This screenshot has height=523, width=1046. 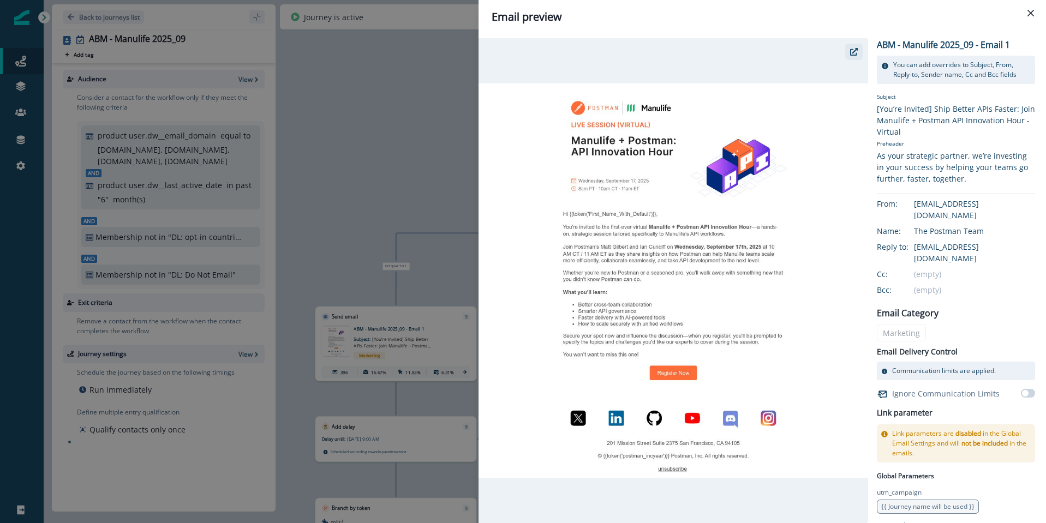 I want to click on img: email asset unavailable, so click(x=673, y=280).